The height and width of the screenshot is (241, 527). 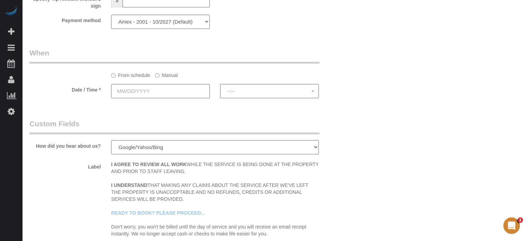 What do you see at coordinates (65, 165) in the screenshot?
I see `label: Label` at bounding box center [65, 165].